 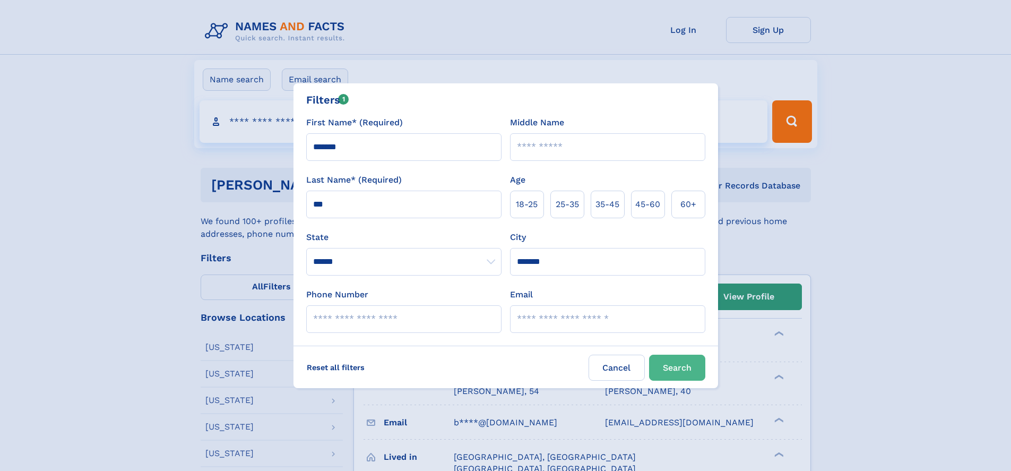 I want to click on label: Middle Name, so click(x=537, y=123).